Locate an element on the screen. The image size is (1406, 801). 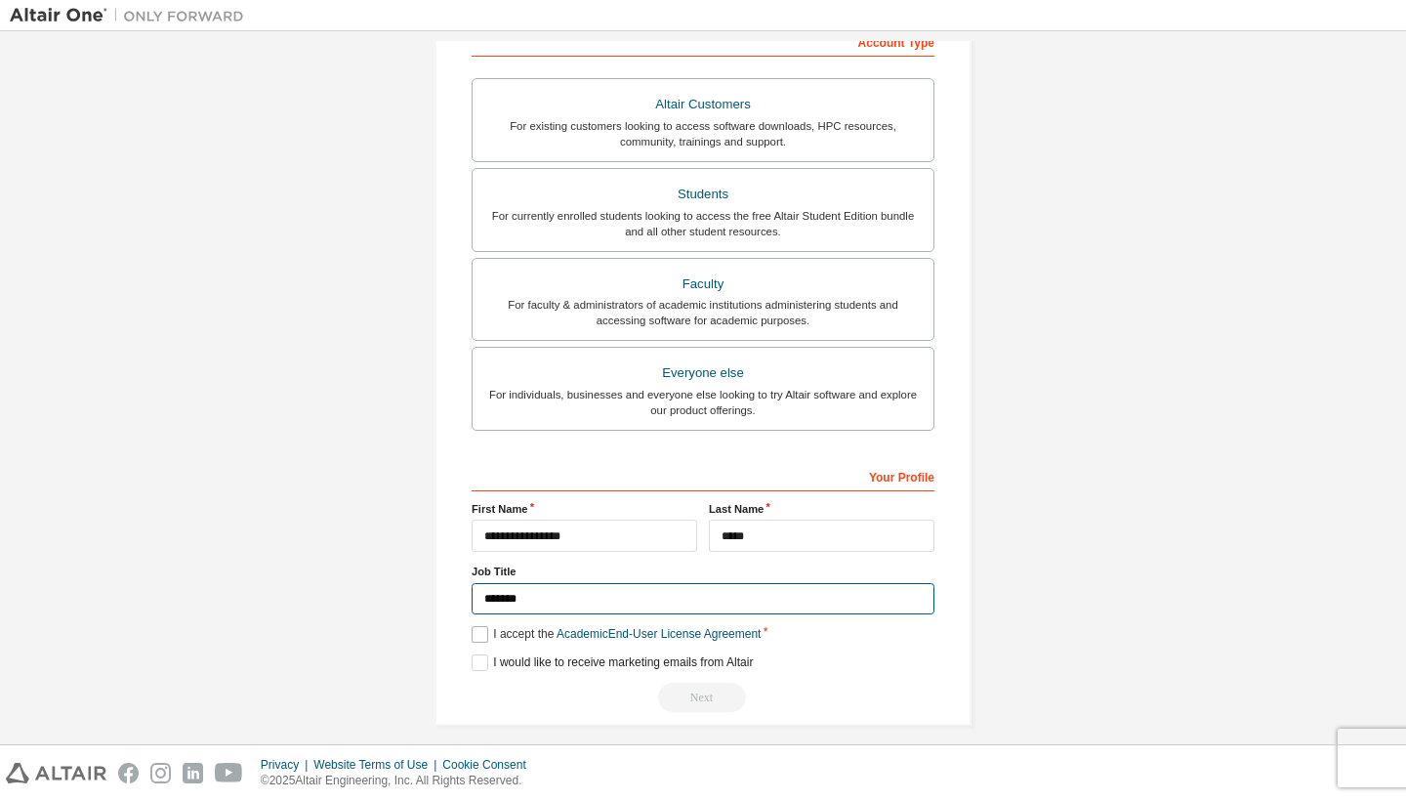
img: youtube.svg is located at coordinates (229, 773).